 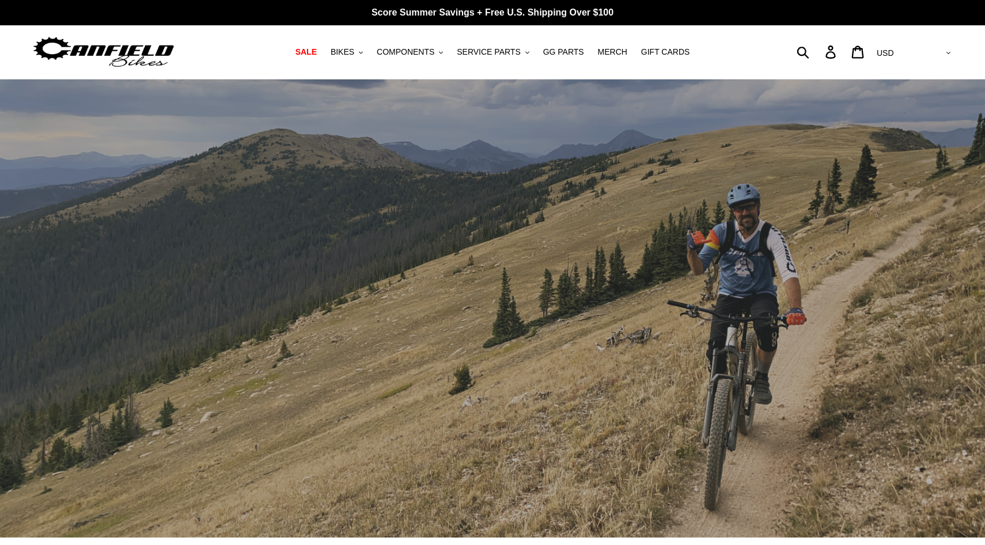 What do you see at coordinates (563, 52) in the screenshot?
I see `span: GG PARTS` at bounding box center [563, 52].